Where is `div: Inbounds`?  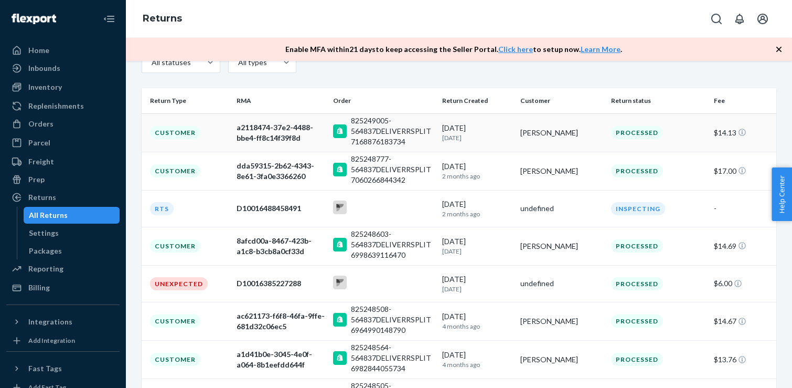
div: Inbounds is located at coordinates (44, 68).